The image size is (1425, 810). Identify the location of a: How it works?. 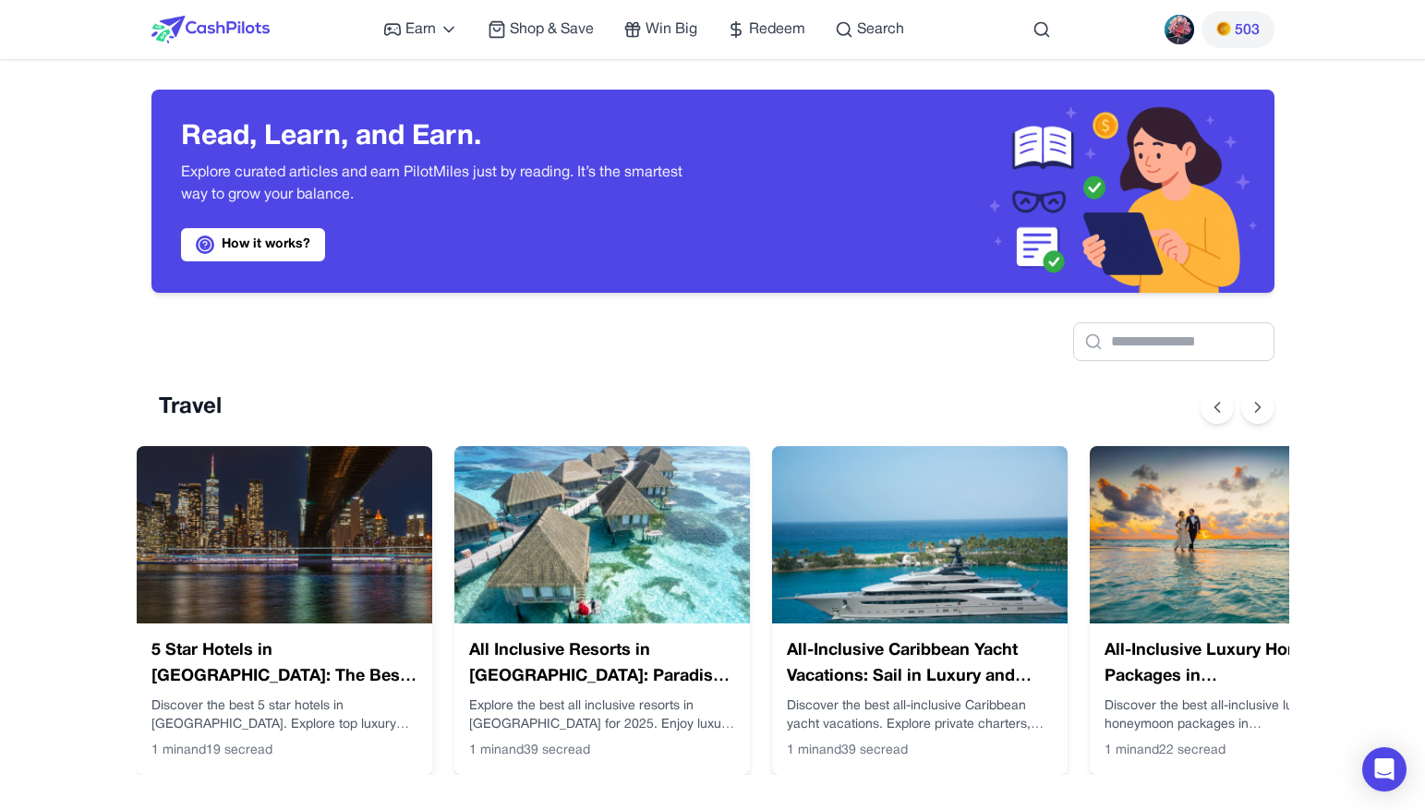
(253, 245).